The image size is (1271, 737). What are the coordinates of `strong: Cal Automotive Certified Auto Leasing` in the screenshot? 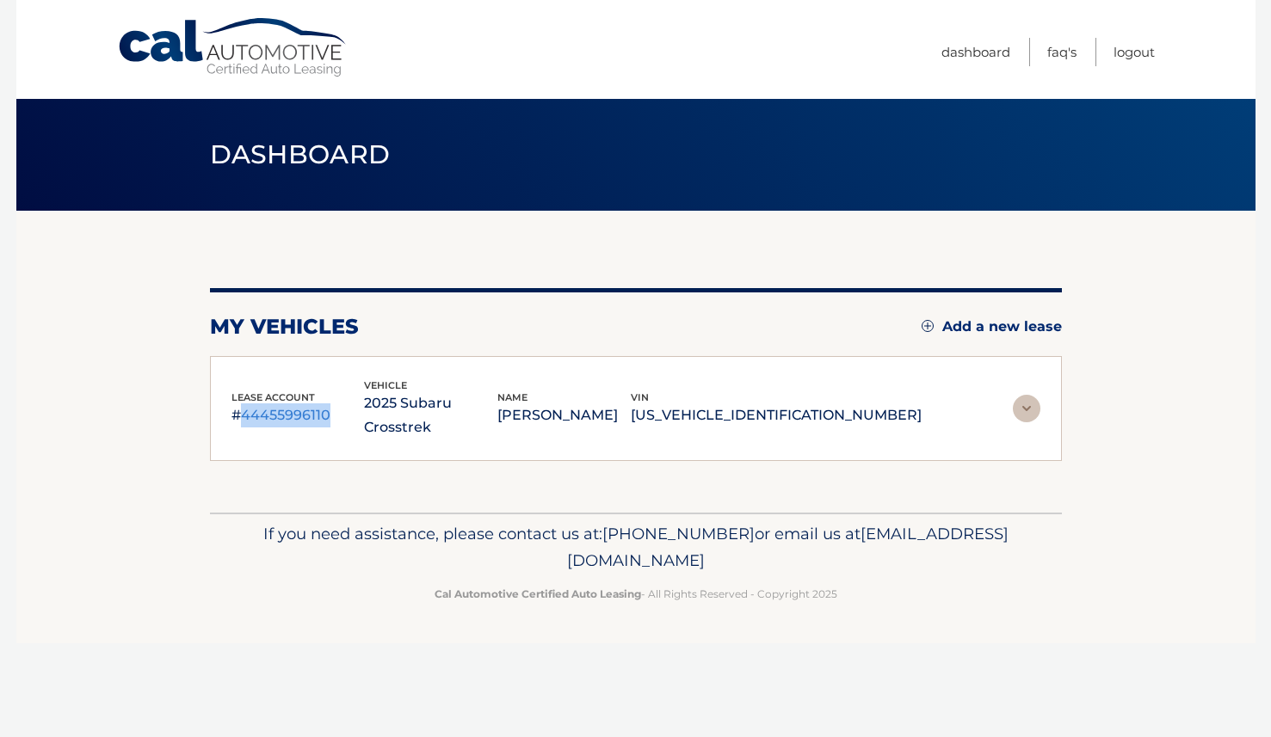 It's located at (538, 594).